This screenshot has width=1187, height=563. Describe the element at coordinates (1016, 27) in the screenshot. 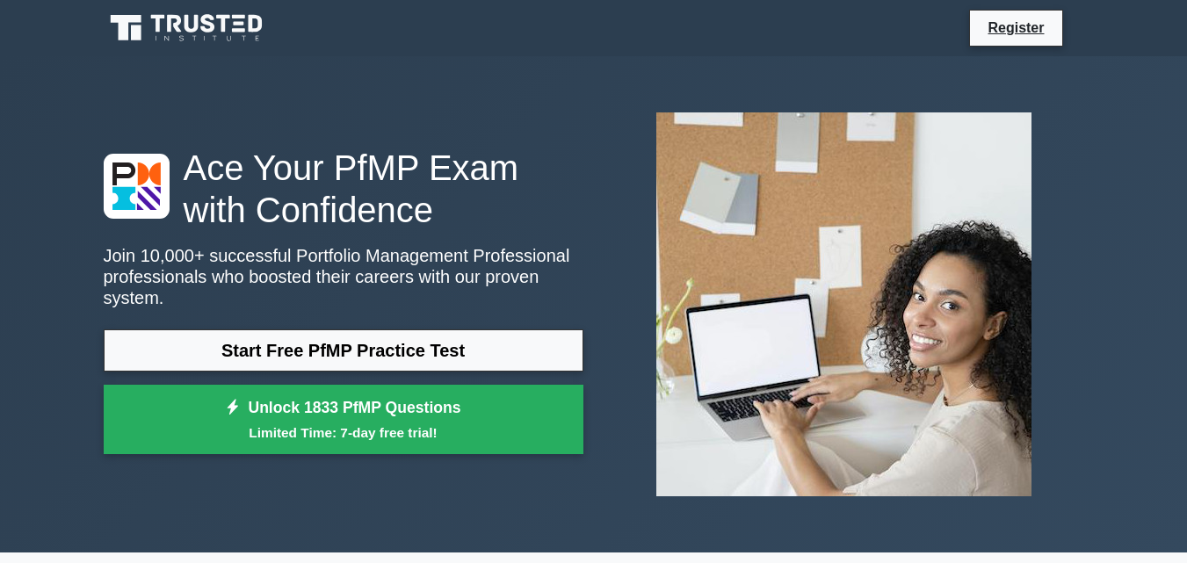

I see `a: Register` at that location.